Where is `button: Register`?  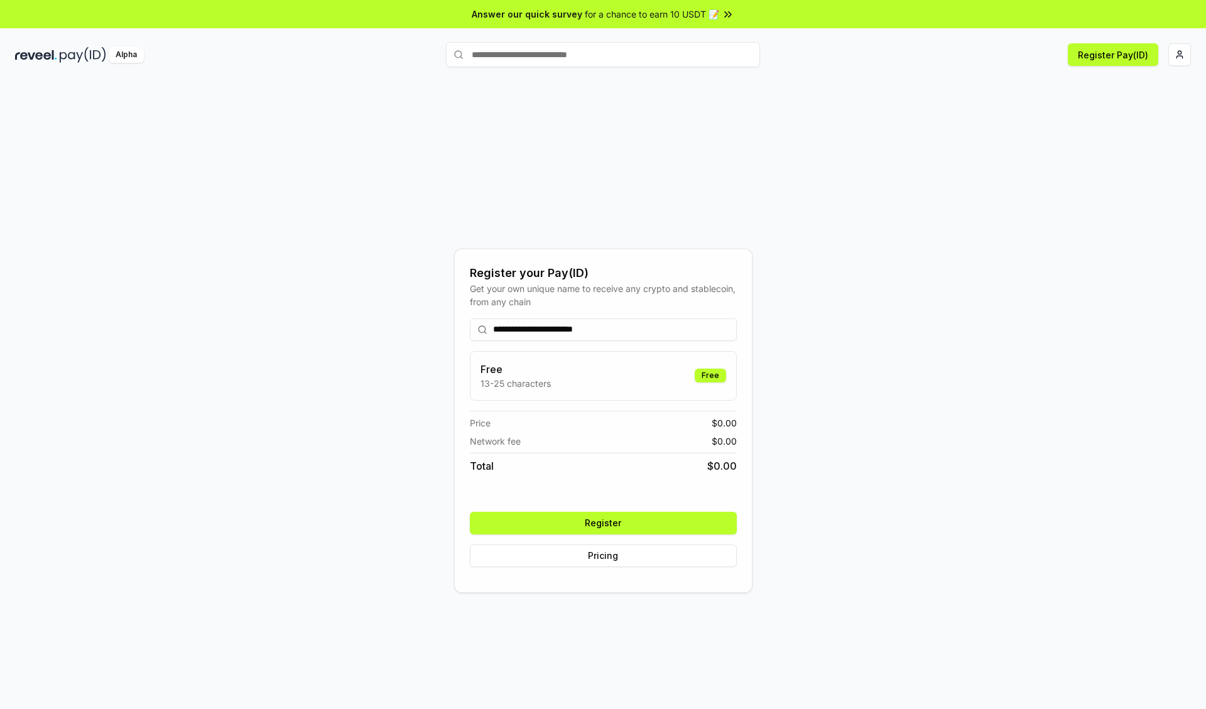
button: Register is located at coordinates (603, 523).